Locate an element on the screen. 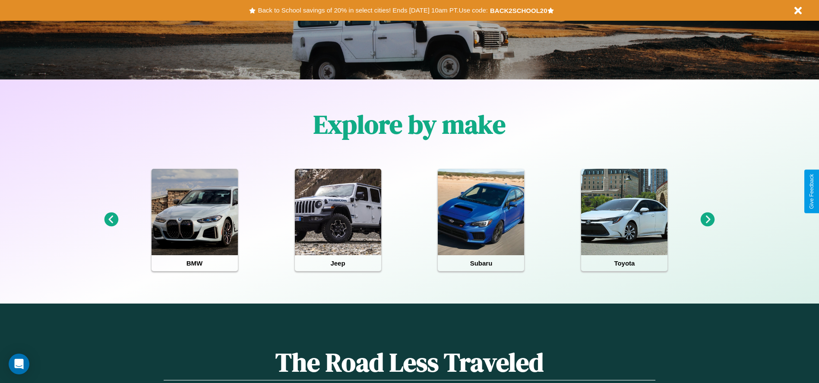 The height and width of the screenshot is (383, 819). h4: Toyota is located at coordinates (624, 263).